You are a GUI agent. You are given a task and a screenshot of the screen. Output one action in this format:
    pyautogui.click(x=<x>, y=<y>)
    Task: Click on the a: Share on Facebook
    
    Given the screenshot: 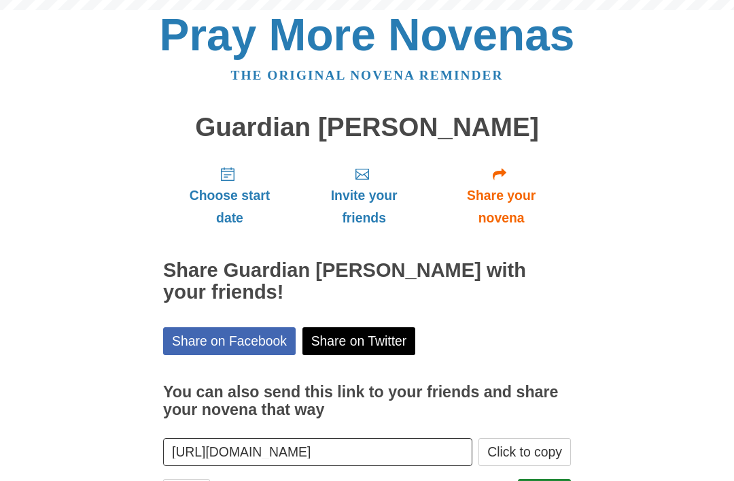 What is the action you would take?
    pyautogui.click(x=229, y=341)
    